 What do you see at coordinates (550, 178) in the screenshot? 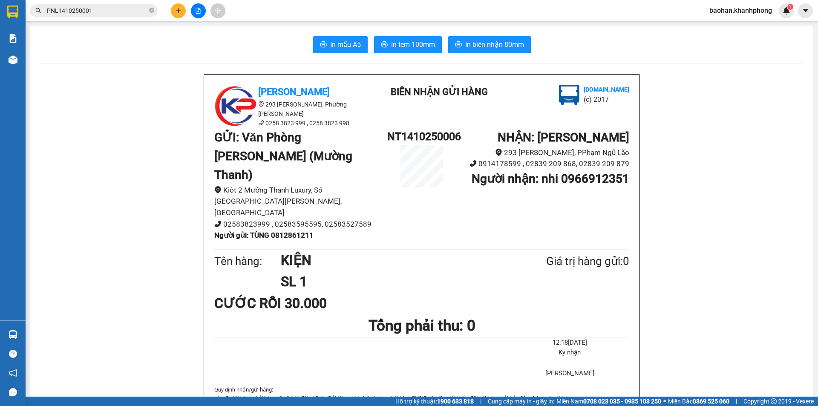
I see `b: Người nhận : nhi 0966912351` at bounding box center [550, 178].